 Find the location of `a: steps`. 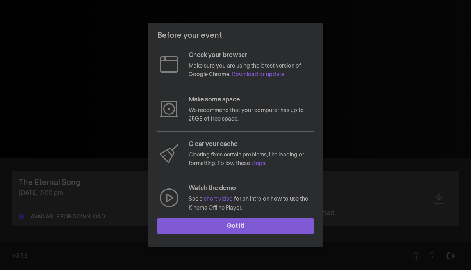

a: steps is located at coordinates (258, 164).